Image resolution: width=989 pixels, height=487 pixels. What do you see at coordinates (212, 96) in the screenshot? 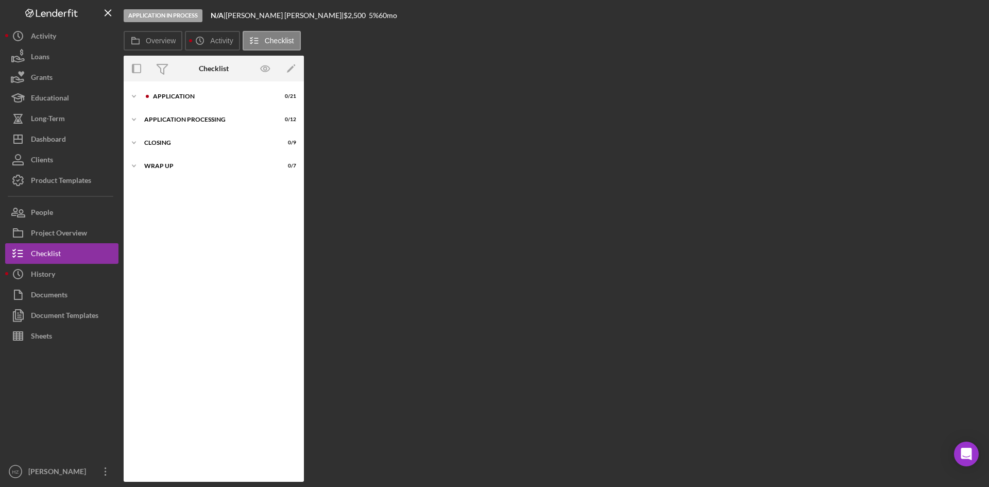
I see `div: Application` at bounding box center [212, 96].